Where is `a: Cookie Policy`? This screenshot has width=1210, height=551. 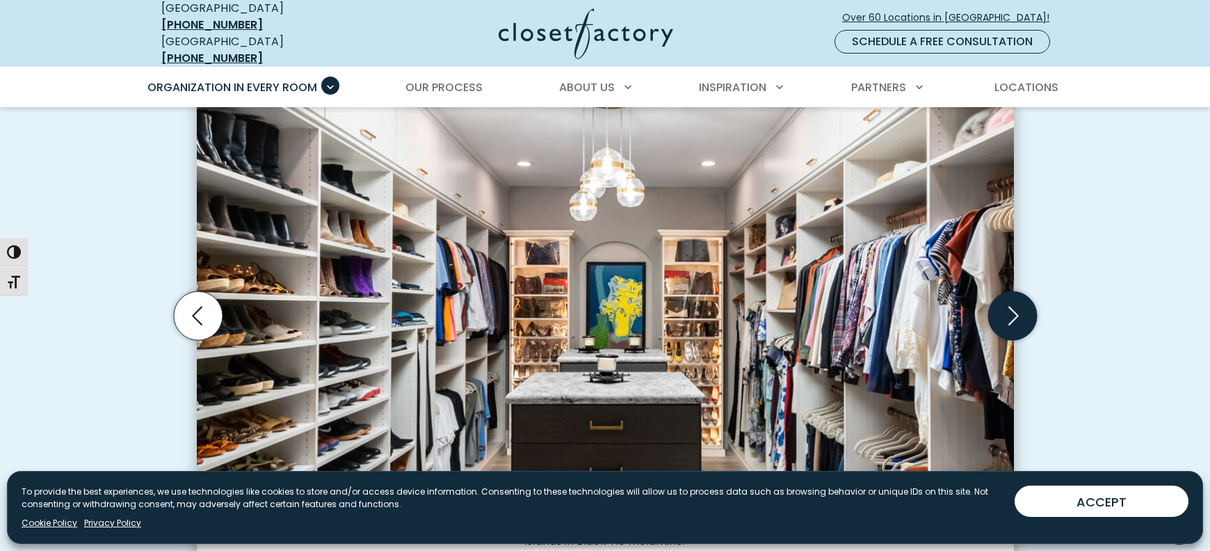
a: Cookie Policy is located at coordinates (49, 523).